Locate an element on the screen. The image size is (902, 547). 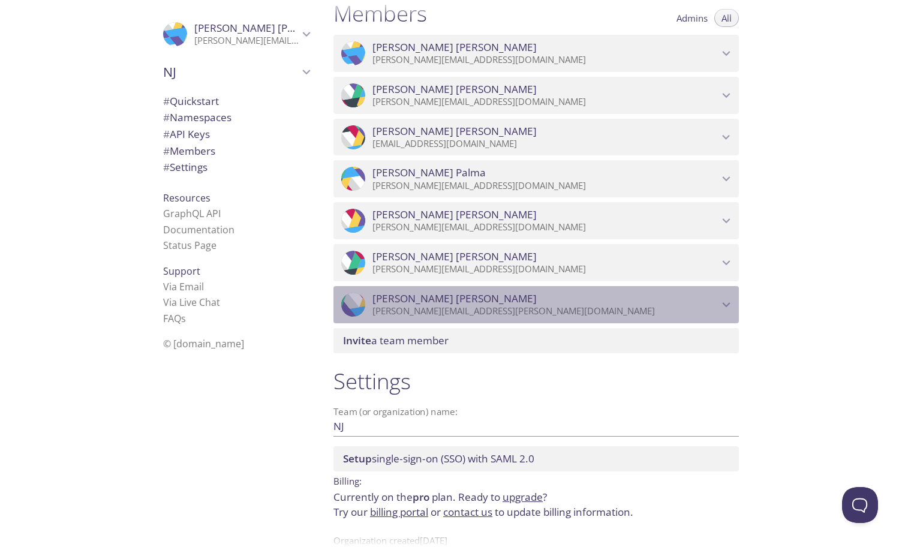
div: Namespaces is located at coordinates (236, 117).